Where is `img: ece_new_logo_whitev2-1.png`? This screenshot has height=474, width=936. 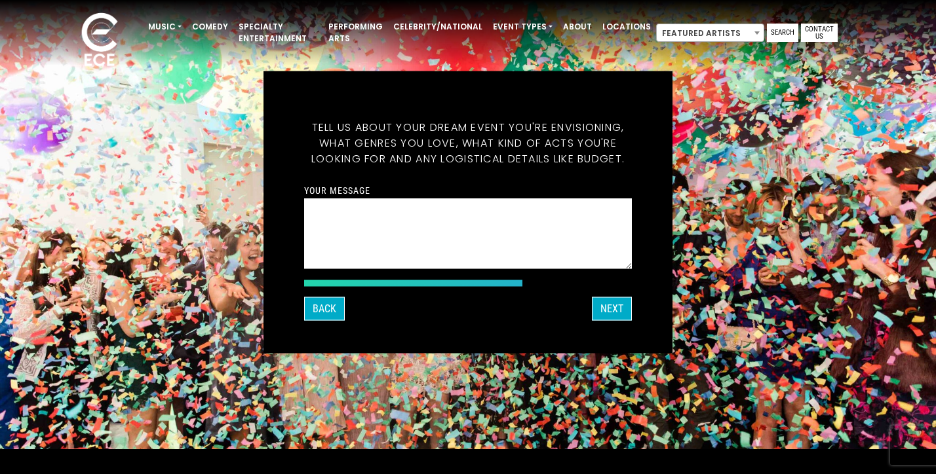 img: ece_new_logo_whitev2-1.png is located at coordinates (100, 41).